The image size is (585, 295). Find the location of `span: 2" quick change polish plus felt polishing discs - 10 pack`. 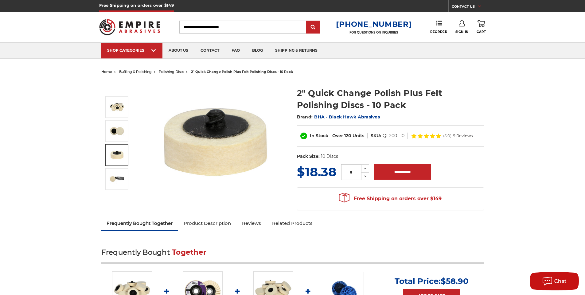

span: 2" quick change polish plus felt polishing discs - 10 pack is located at coordinates (242, 72).